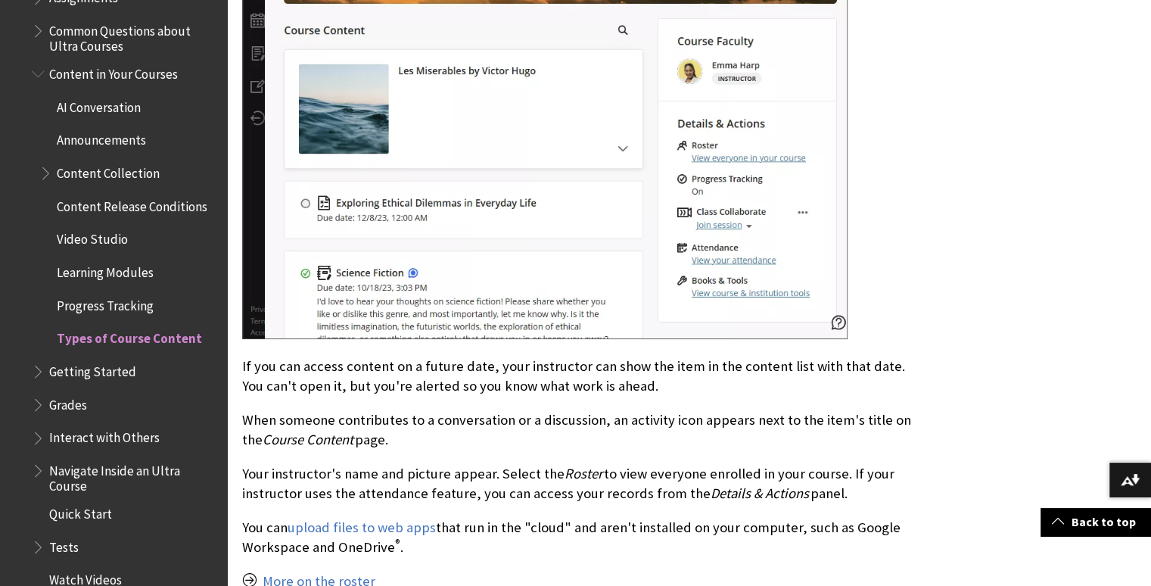 The image size is (1151, 586). I want to click on p: Your instructor's name and picture appear. Select the to view everyone enrolled in your course. I..., so click(577, 484).